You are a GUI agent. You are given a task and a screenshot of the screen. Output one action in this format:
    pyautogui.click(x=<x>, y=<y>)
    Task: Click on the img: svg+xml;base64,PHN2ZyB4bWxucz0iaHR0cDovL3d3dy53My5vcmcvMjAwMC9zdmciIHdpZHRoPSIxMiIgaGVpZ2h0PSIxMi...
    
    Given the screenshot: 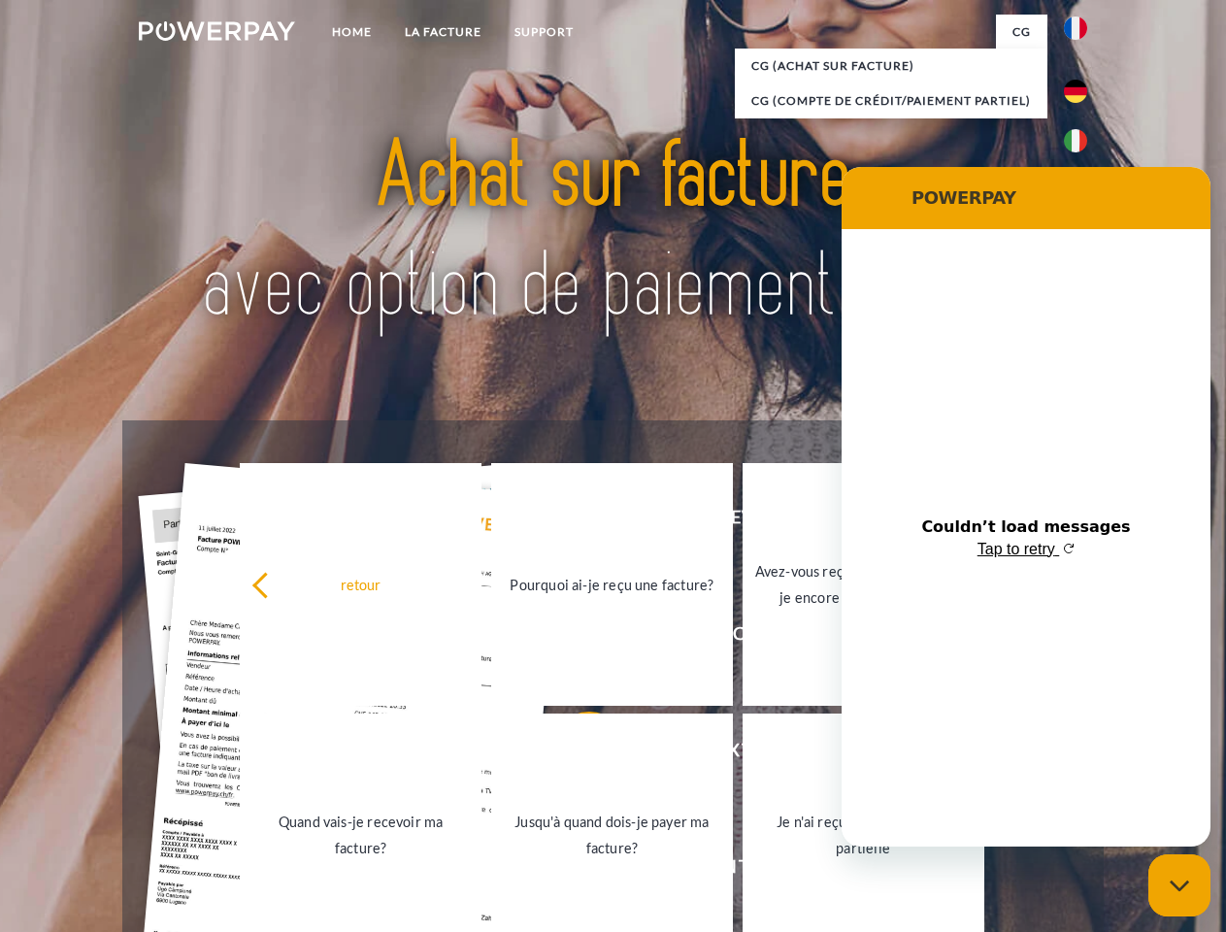 What is the action you would take?
    pyautogui.click(x=227, y=382)
    